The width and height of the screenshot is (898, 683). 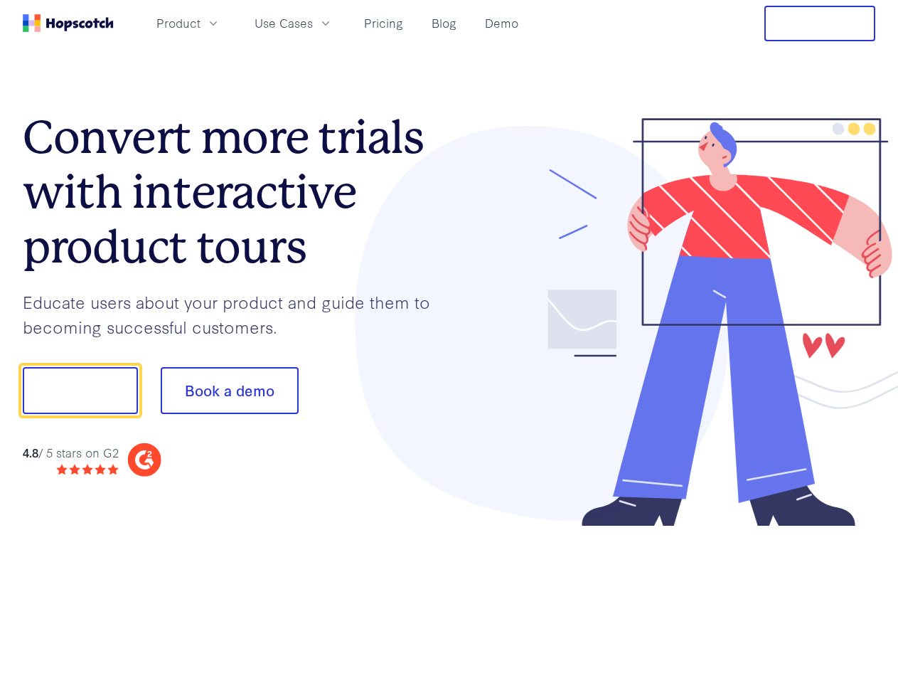 I want to click on button: Show me!, so click(x=80, y=390).